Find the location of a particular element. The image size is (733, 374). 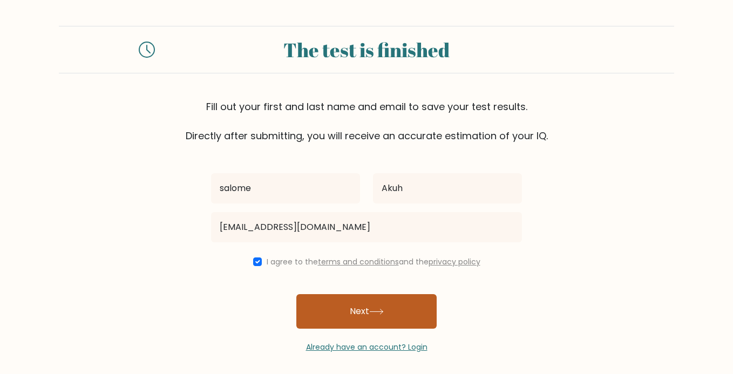

input: First name is located at coordinates (285, 188).